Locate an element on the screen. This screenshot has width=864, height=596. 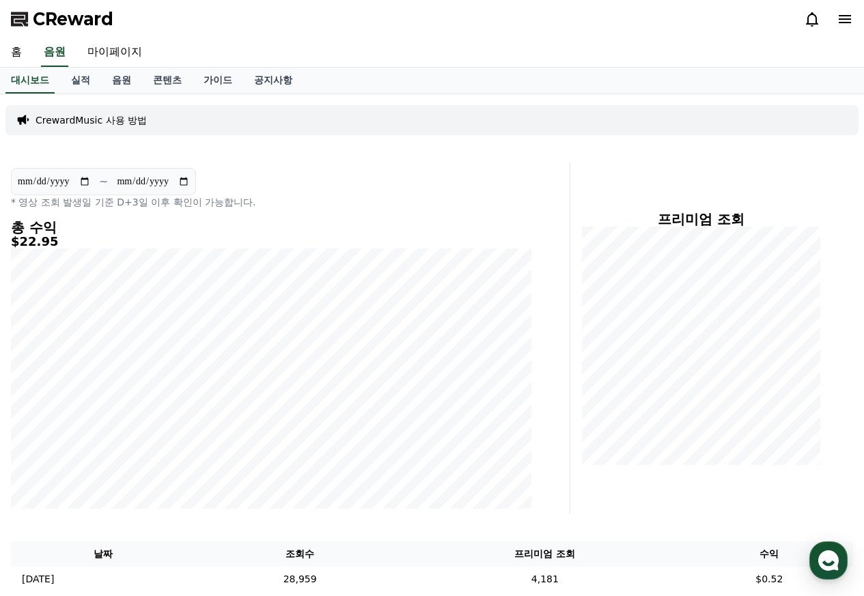
p: * 영상 조회 발생일 기준 D+3일 이후 확인이 가능합니다. is located at coordinates (271, 202).